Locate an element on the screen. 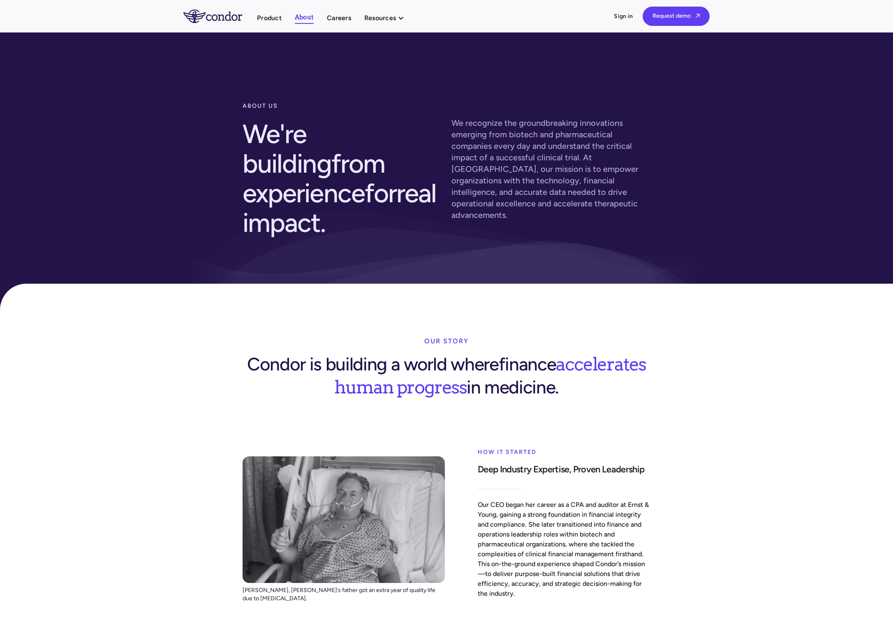  span: from experience is located at coordinates (314, 178).